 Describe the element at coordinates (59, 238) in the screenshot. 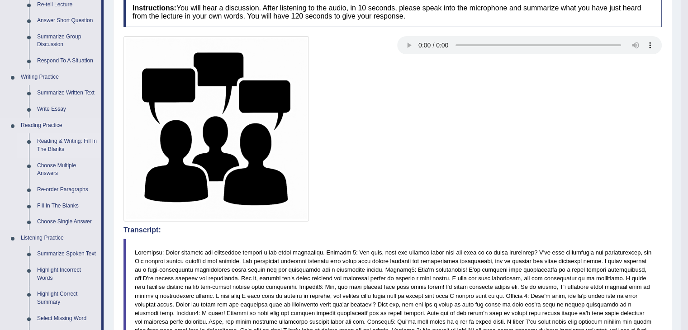

I see `a: Listening Practice` at that location.